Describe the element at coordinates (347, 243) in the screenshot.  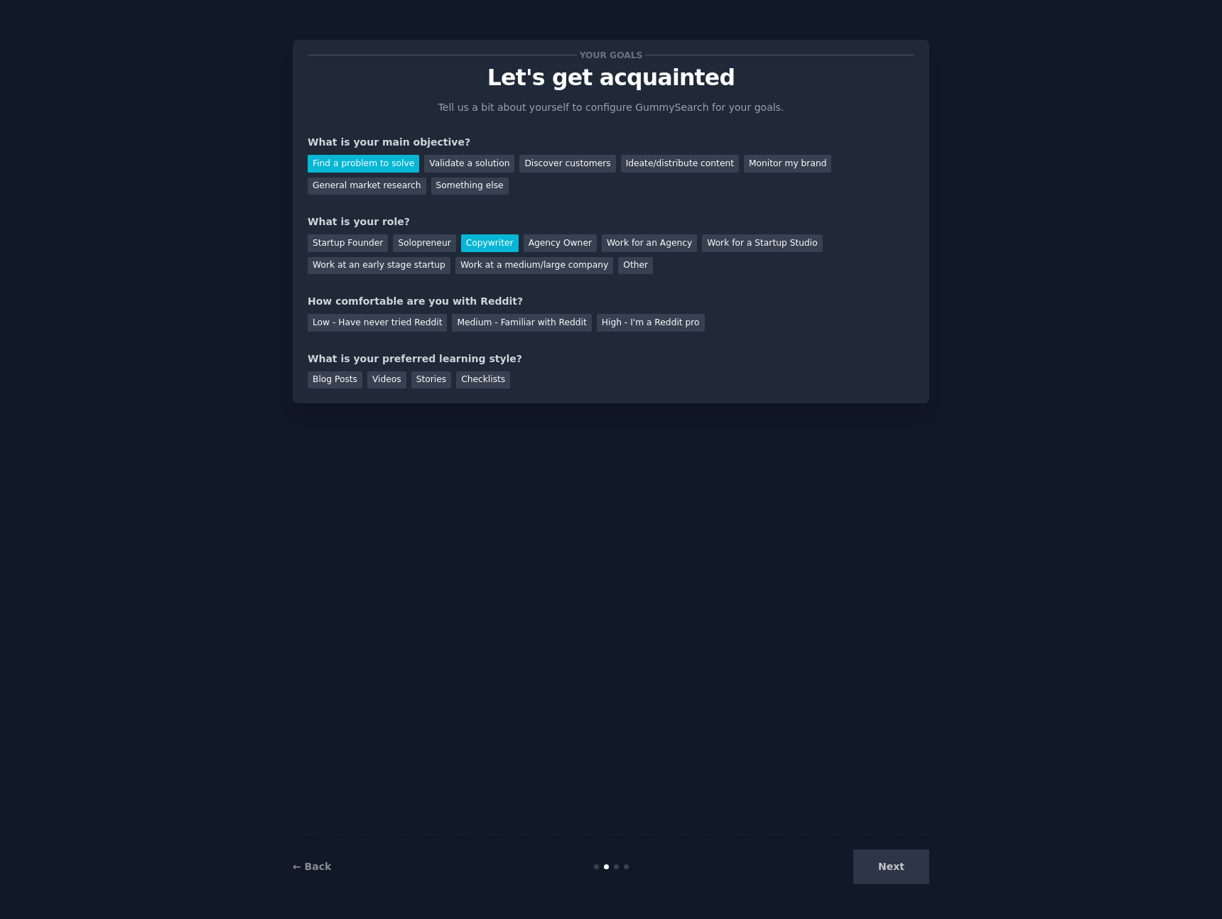
I see `div: Startup Founder` at that location.